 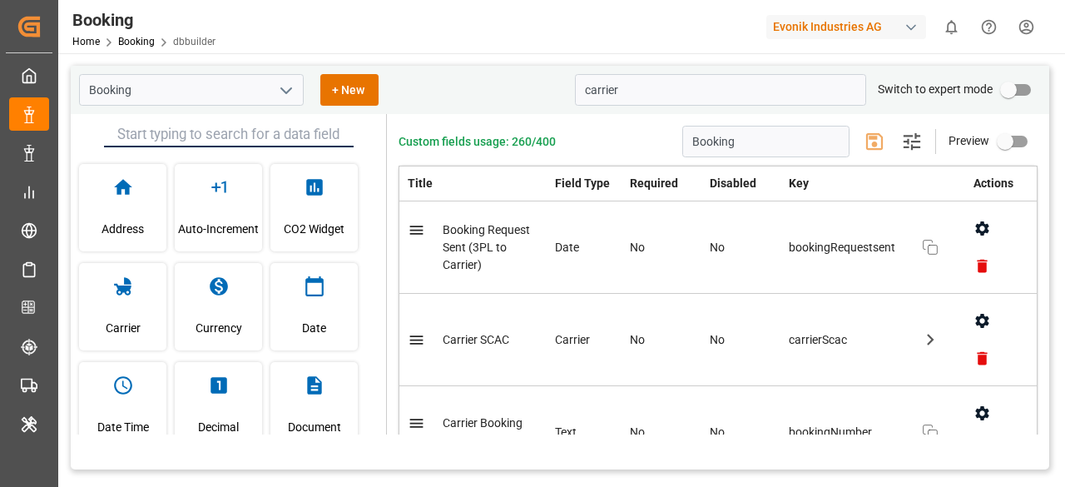 What do you see at coordinates (473, 184) in the screenshot?
I see `th: Title` at bounding box center [473, 184].